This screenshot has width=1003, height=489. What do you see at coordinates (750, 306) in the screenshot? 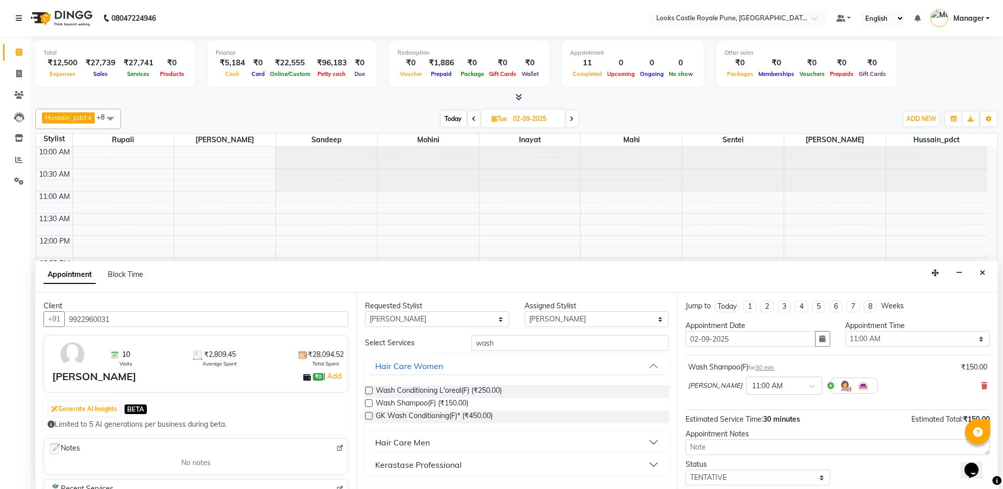
I see `li: 1` at bounding box center [750, 306].